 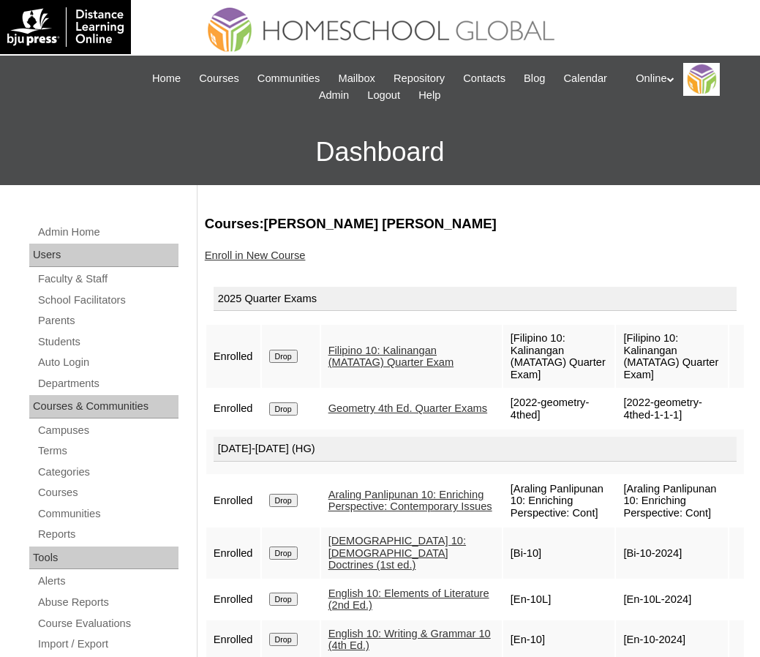 I want to click on span: Home, so click(x=166, y=78).